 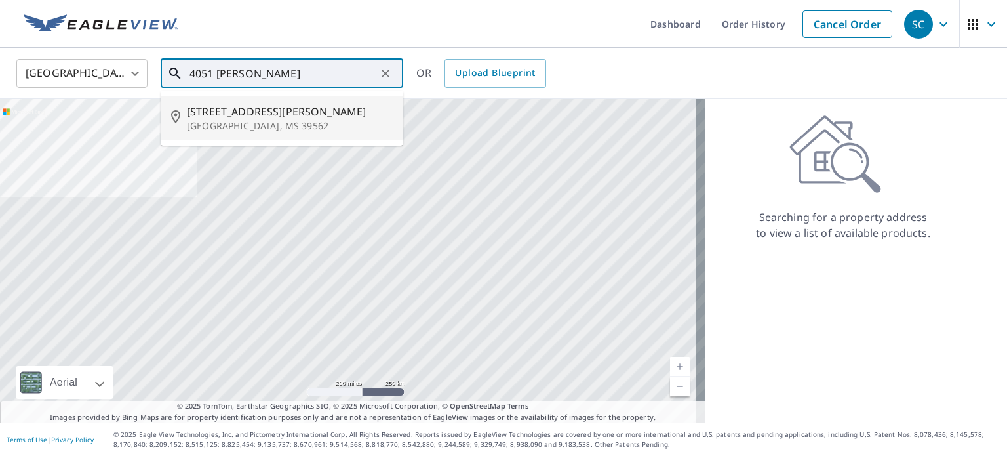 I want to click on a: Terms of Use, so click(x=27, y=439).